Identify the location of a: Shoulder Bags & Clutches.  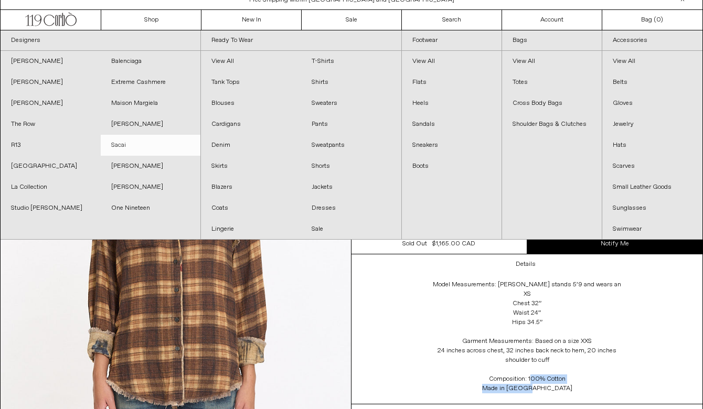
(552, 124).